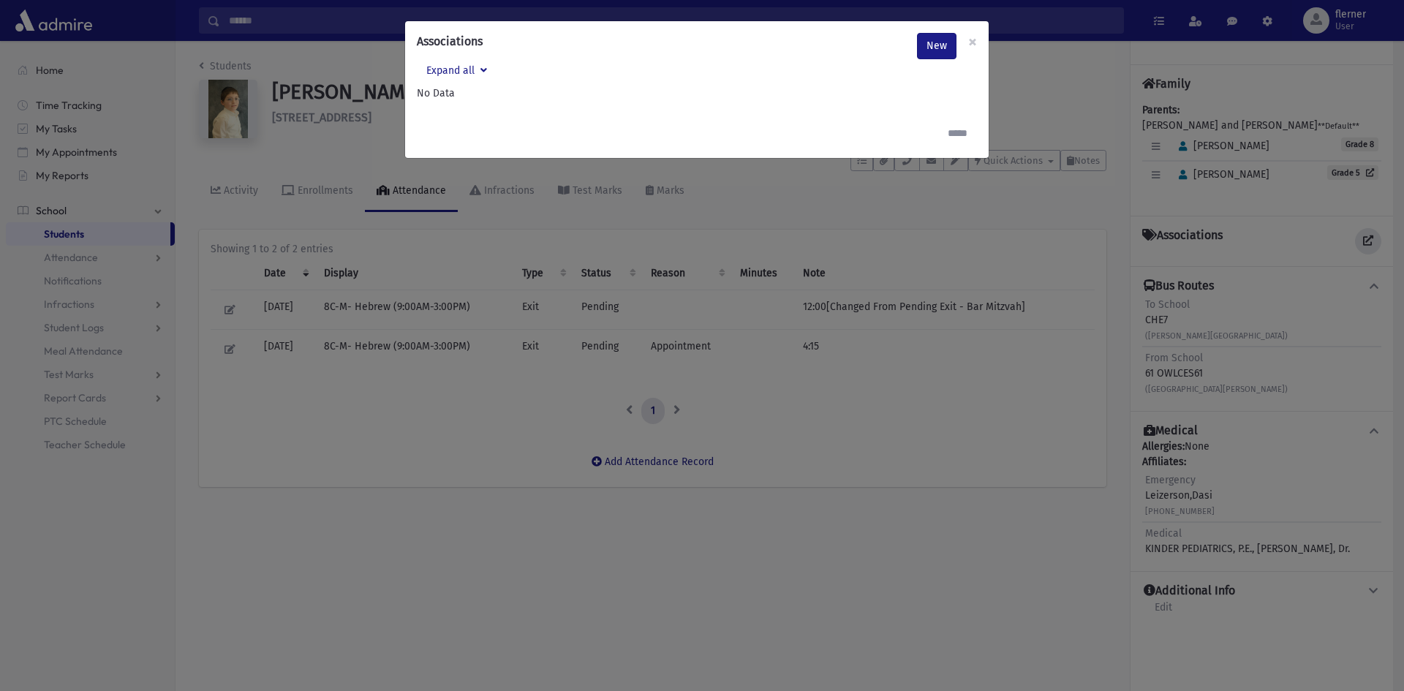  What do you see at coordinates (697, 93) in the screenshot?
I see `label: No Data` at bounding box center [697, 93].